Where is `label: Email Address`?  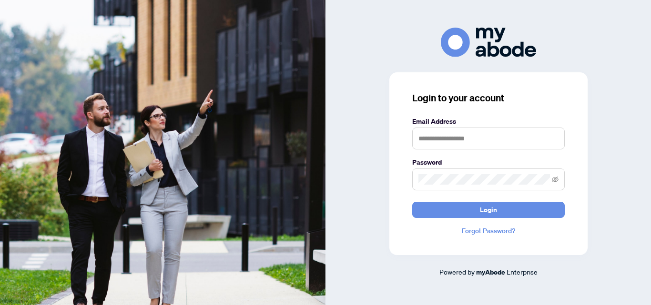 label: Email Address is located at coordinates (488, 121).